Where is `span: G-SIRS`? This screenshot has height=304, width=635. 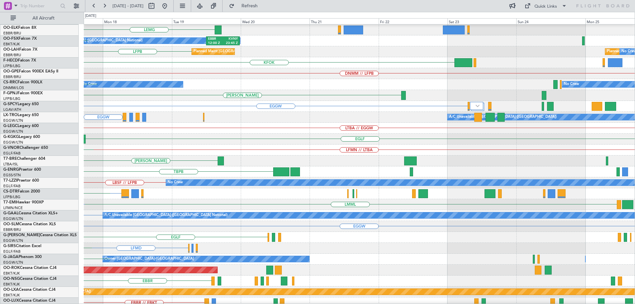
span: G-SIRS is located at coordinates (10, 246).